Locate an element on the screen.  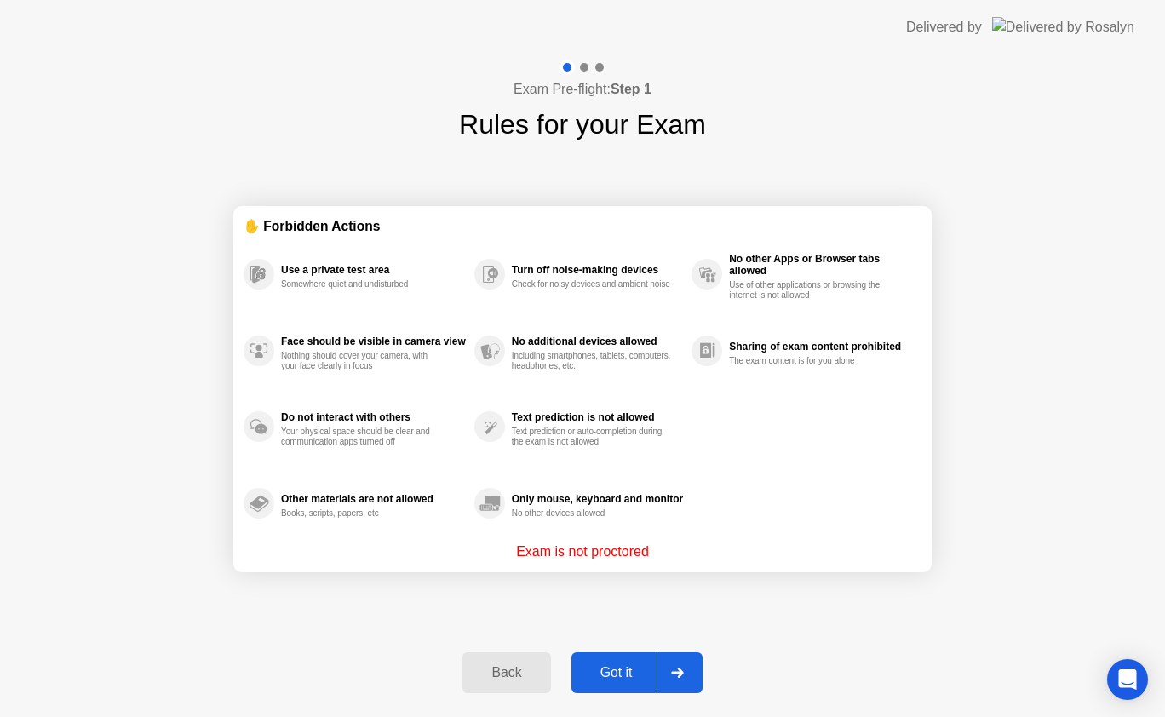
img: Delivered by Rosalyn is located at coordinates (1062, 26).